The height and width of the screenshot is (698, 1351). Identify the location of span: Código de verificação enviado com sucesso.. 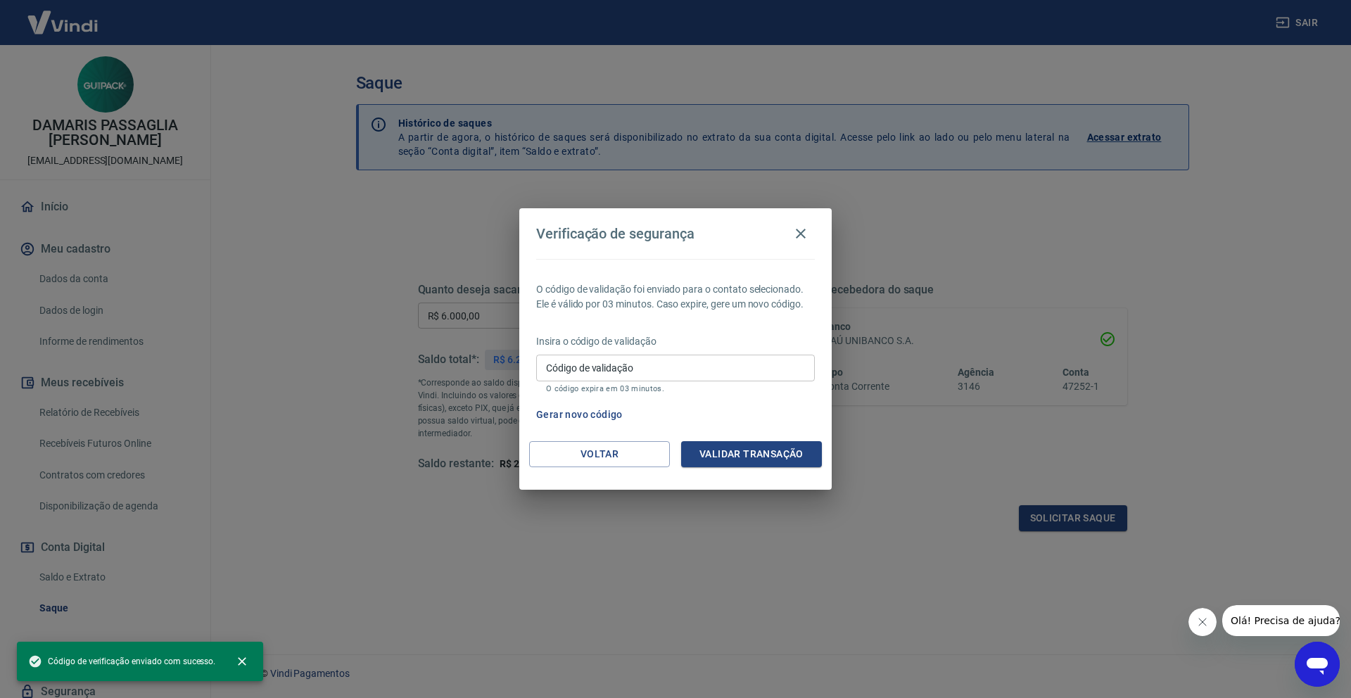
(122, 662).